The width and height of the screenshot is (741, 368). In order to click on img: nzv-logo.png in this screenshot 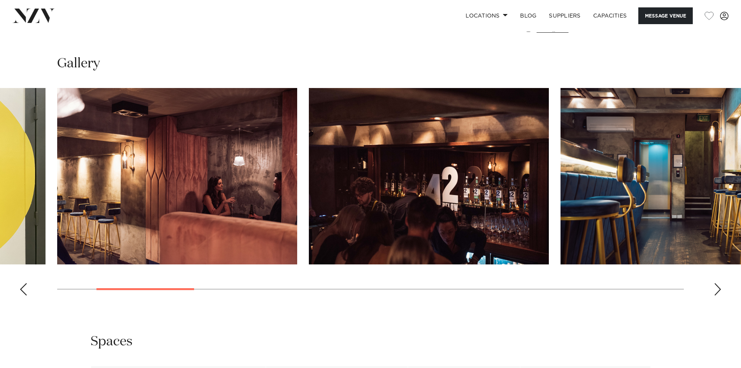, I will do `click(33, 16)`.